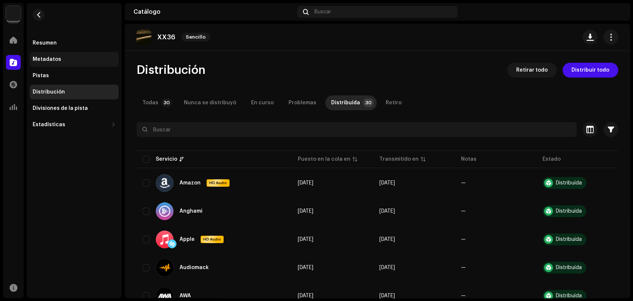 The height and width of the screenshot is (301, 633). What do you see at coordinates (531, 70) in the screenshot?
I see `button: Retirar todo` at bounding box center [531, 70].